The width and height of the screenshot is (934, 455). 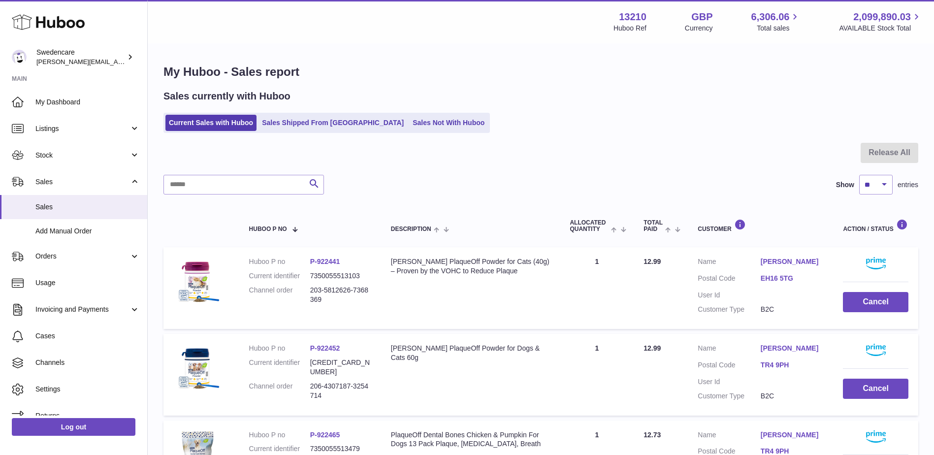 What do you see at coordinates (792, 365) in the screenshot?
I see `a: TR4 9PH` at bounding box center [792, 365].